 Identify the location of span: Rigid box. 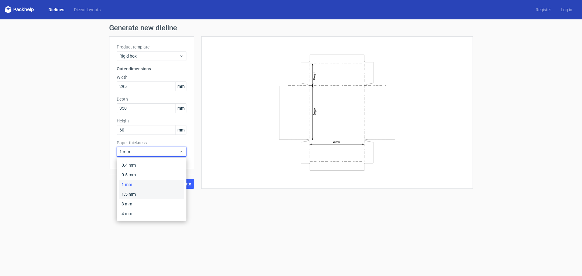
(149, 56).